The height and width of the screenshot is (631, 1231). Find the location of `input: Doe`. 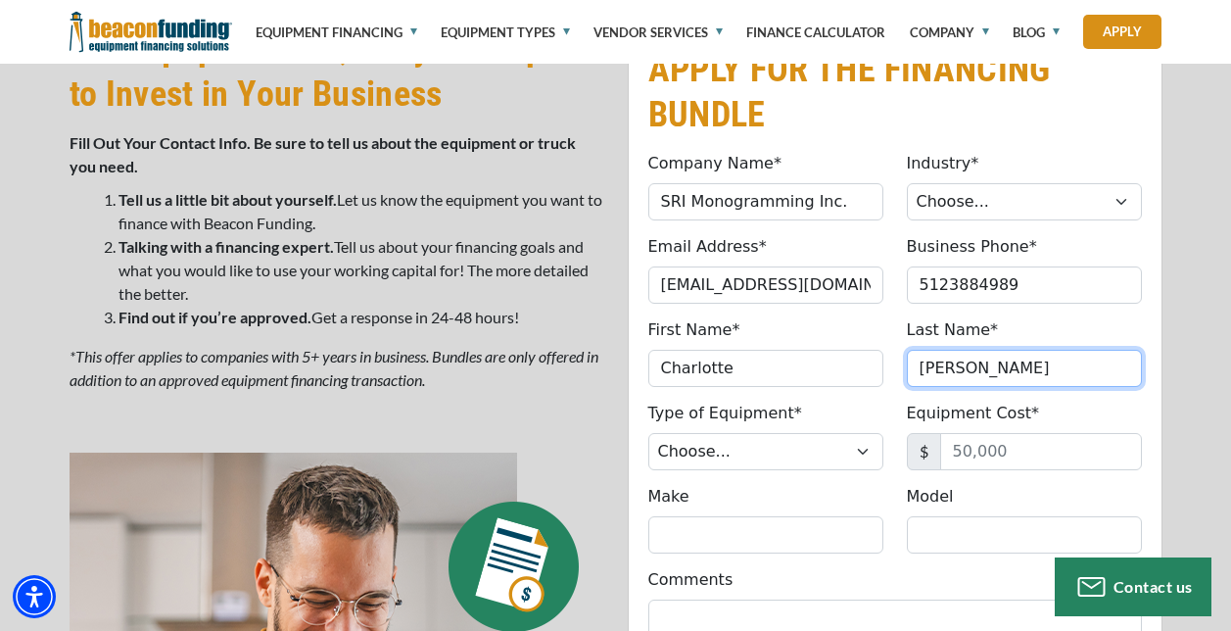

input: Doe is located at coordinates (1024, 368).